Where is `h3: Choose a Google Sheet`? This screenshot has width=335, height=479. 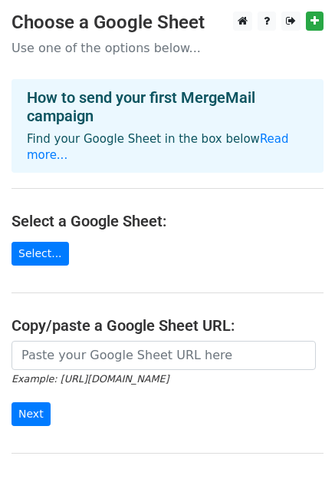 h3: Choose a Google Sheet is located at coordinates (167, 22).